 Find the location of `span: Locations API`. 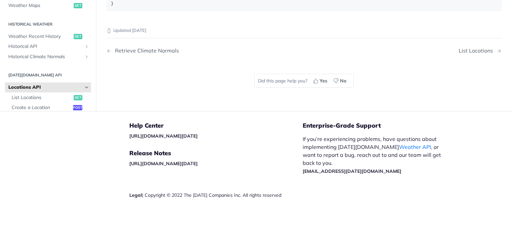

span: Locations API is located at coordinates (45, 88).